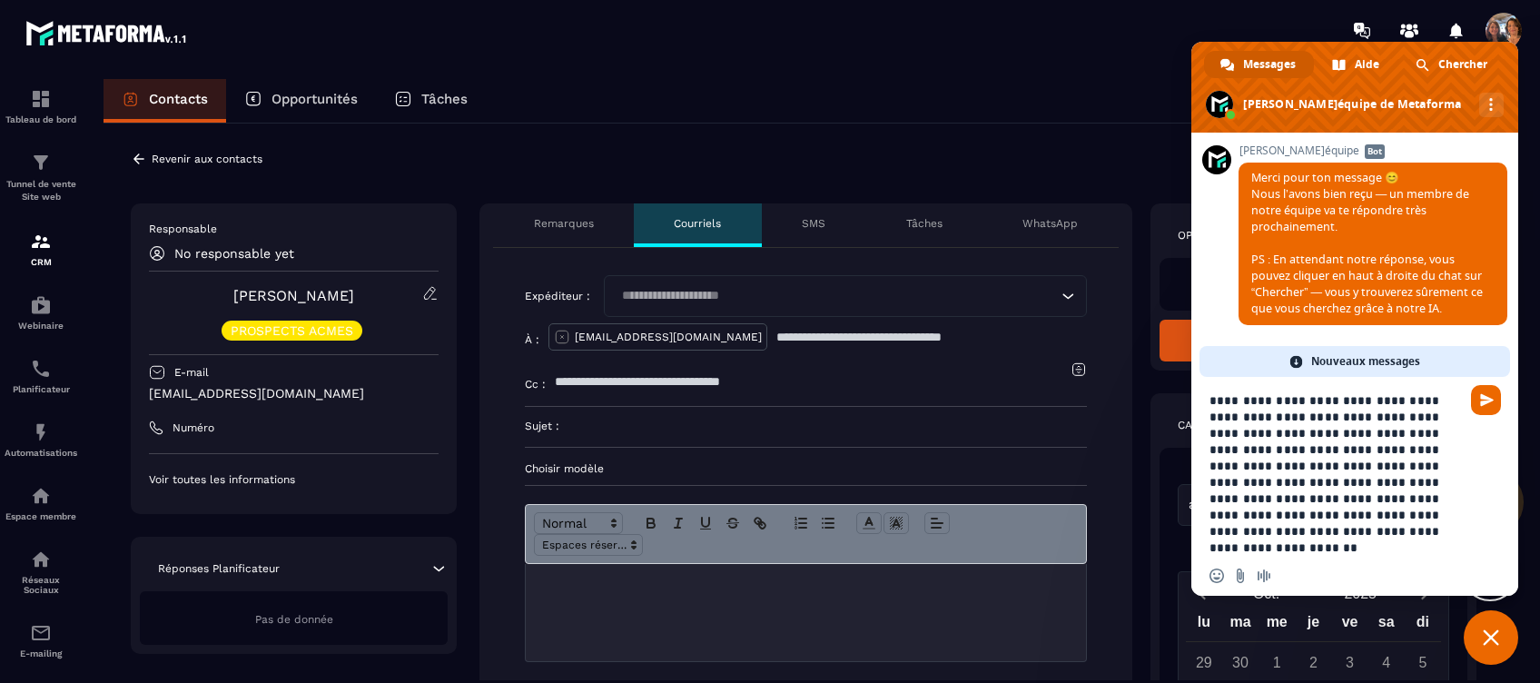 This screenshot has height=683, width=1540. Describe the element at coordinates (836, 296) in the screenshot. I see `input: Search for option` at that location.